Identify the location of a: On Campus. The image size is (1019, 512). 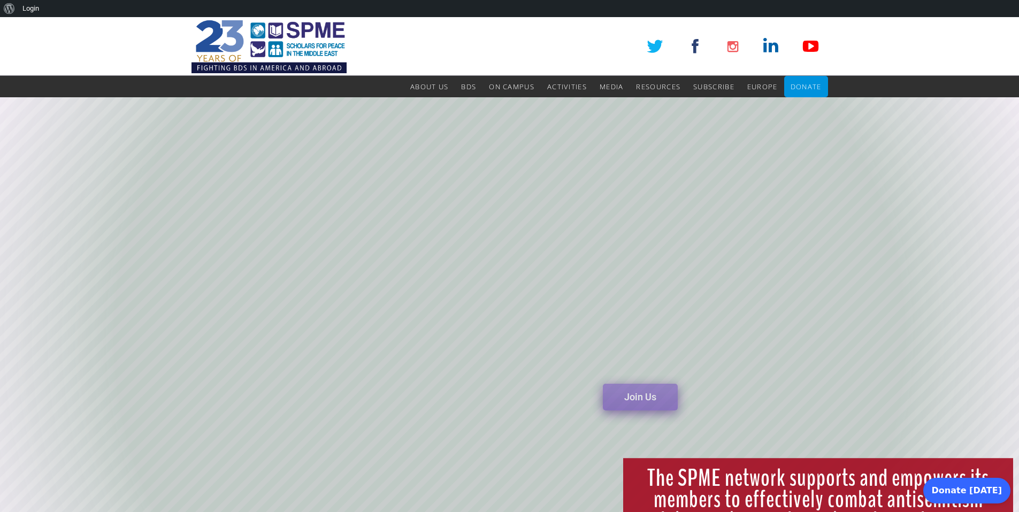
(511, 87).